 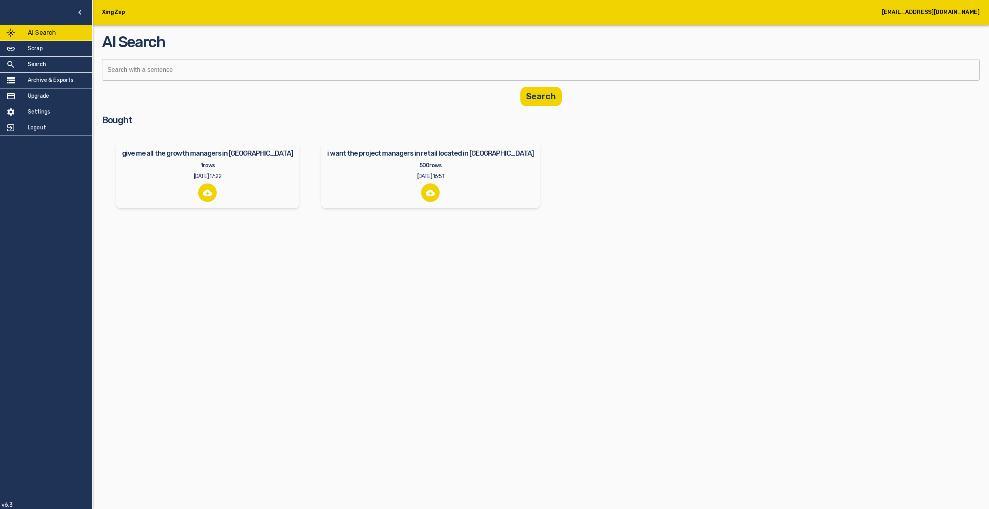 What do you see at coordinates (37, 128) in the screenshot?
I see `h5: Logout` at bounding box center [37, 128].